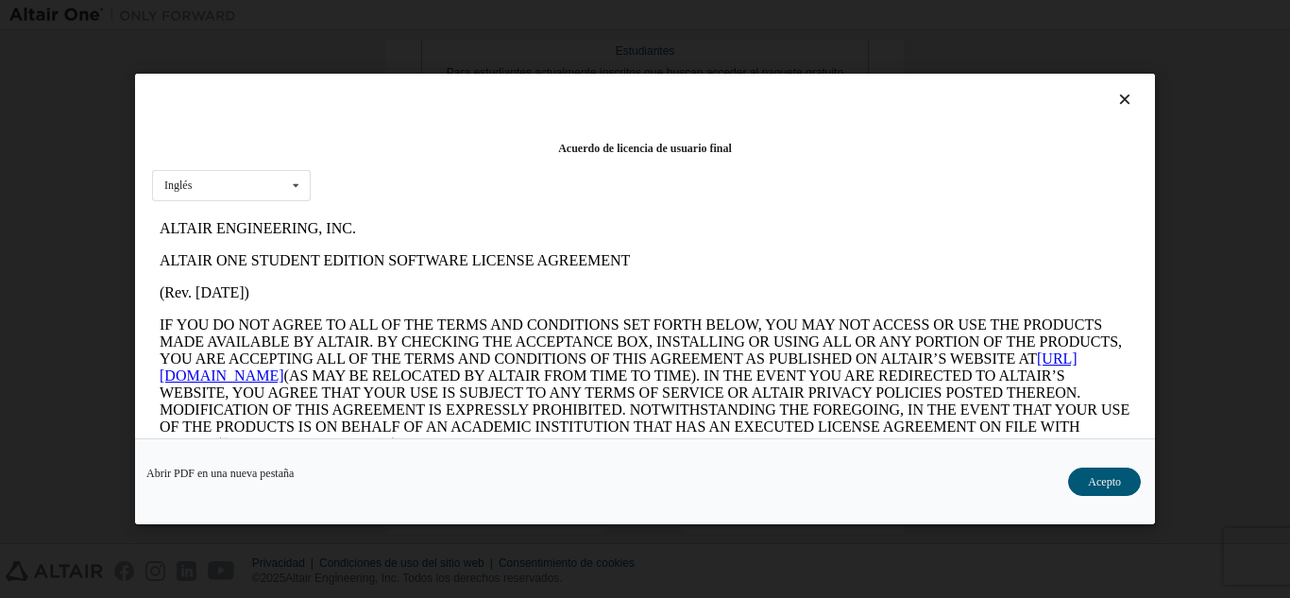  What do you see at coordinates (493, 172) in the screenshot?
I see `p: IF YOU DO NOT AGREE TO ALL OF THE TERMS AND CONDITIONS SET FORTH BELOW, YOU MAY NOT ACCESS OR USE...` at bounding box center [493, 172].